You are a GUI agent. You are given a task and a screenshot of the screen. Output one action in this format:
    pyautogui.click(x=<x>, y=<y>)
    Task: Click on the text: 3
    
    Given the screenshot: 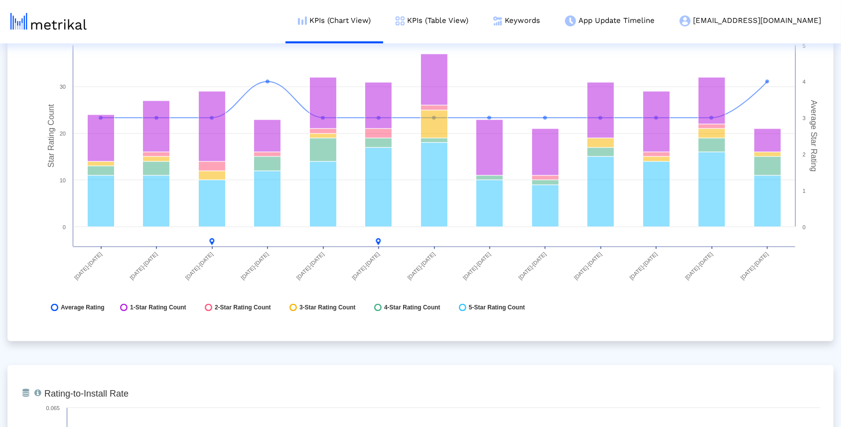 What is the action you would take?
    pyautogui.click(x=804, y=118)
    